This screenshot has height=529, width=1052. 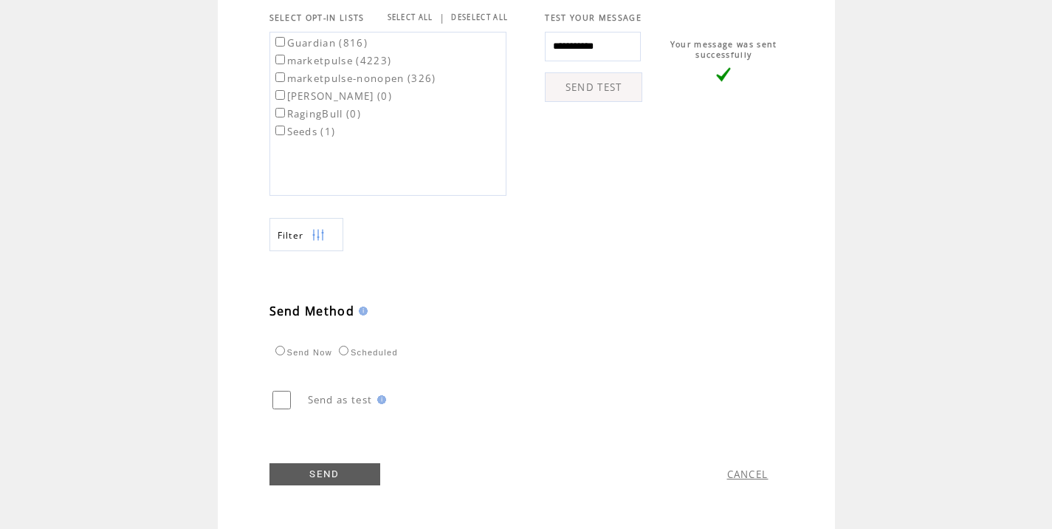 I want to click on span: Show filters, so click(x=291, y=235).